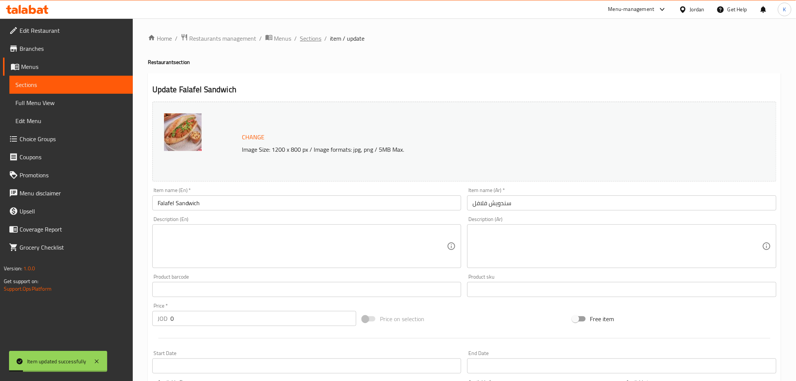  Describe the element at coordinates (464, 62) in the screenshot. I see `h4: Restaurant section` at that location.